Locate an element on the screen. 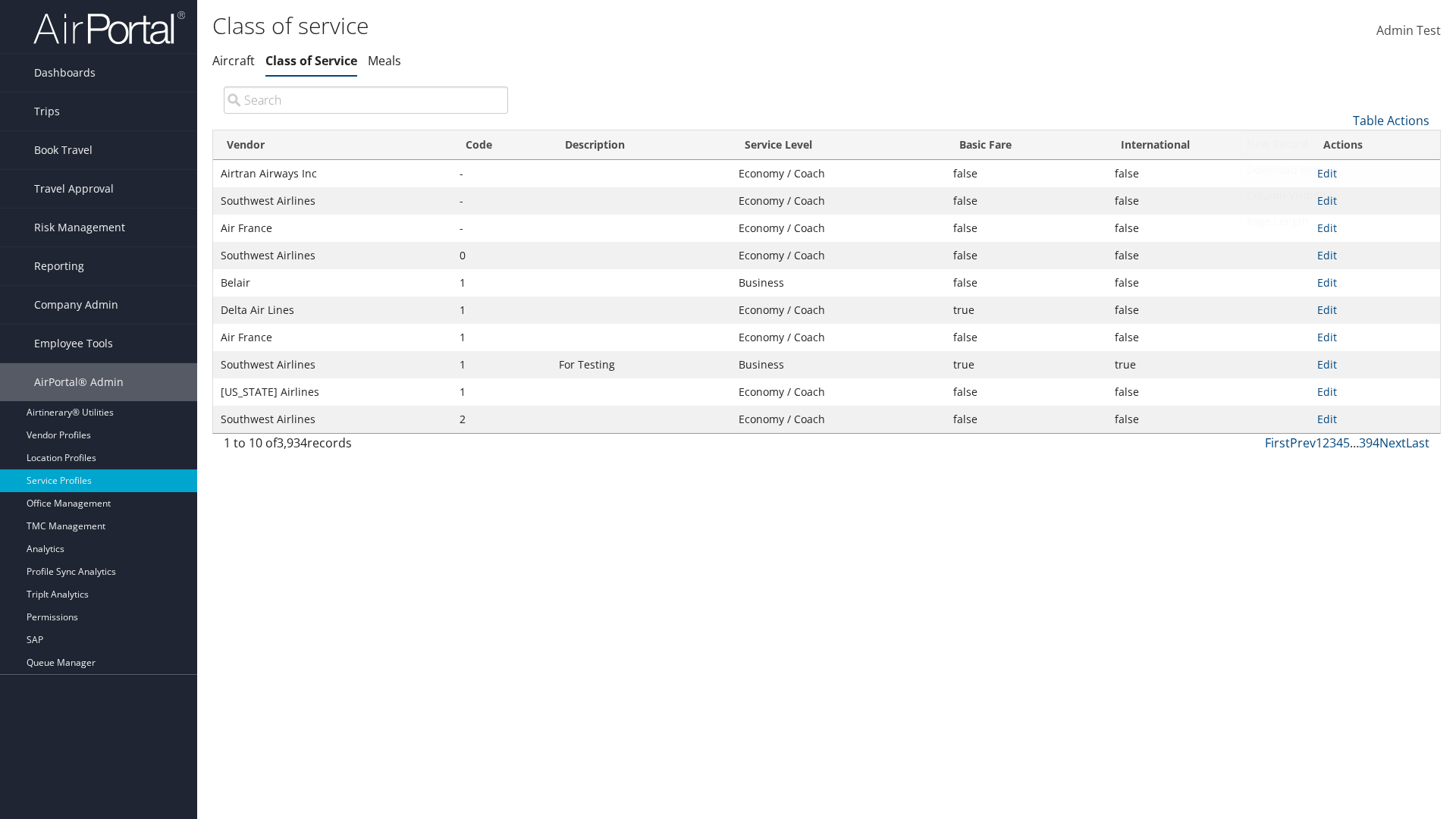  span: Reporting is located at coordinates (60, 267).